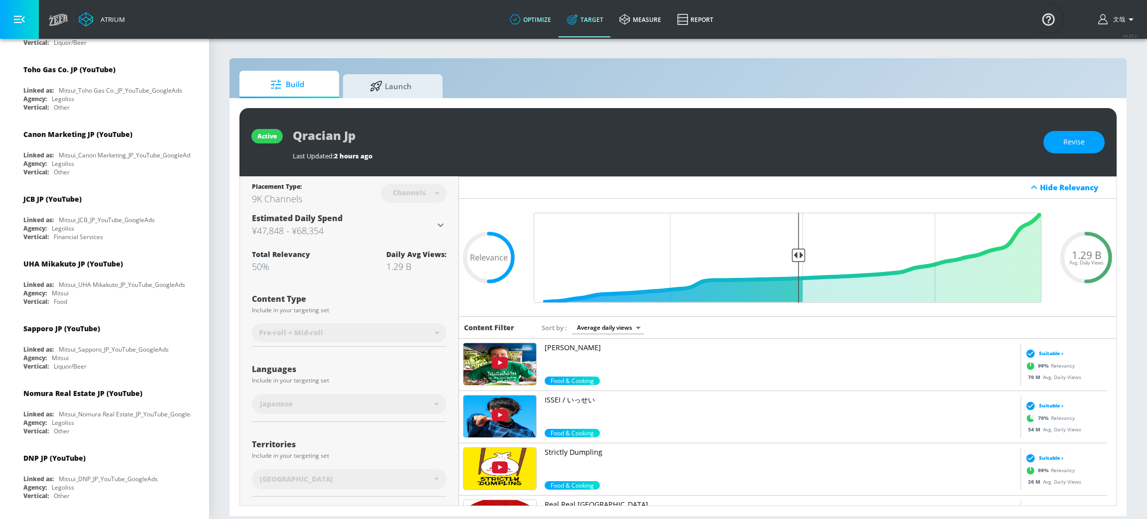 The width and height of the screenshot is (1147, 519). What do you see at coordinates (353, 156) in the screenshot?
I see `span: 2 hours ago` at bounding box center [353, 156].